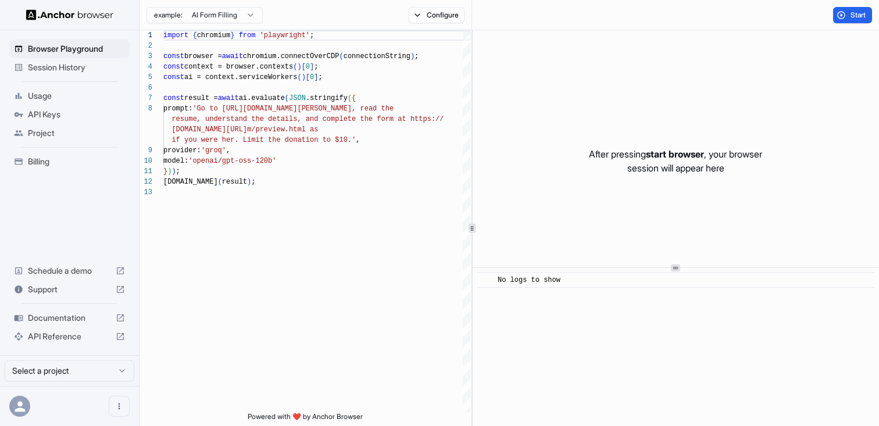 Image resolution: width=879 pixels, height=426 pixels. Describe the element at coordinates (146, 77) in the screenshot. I see `div: 5` at that location.